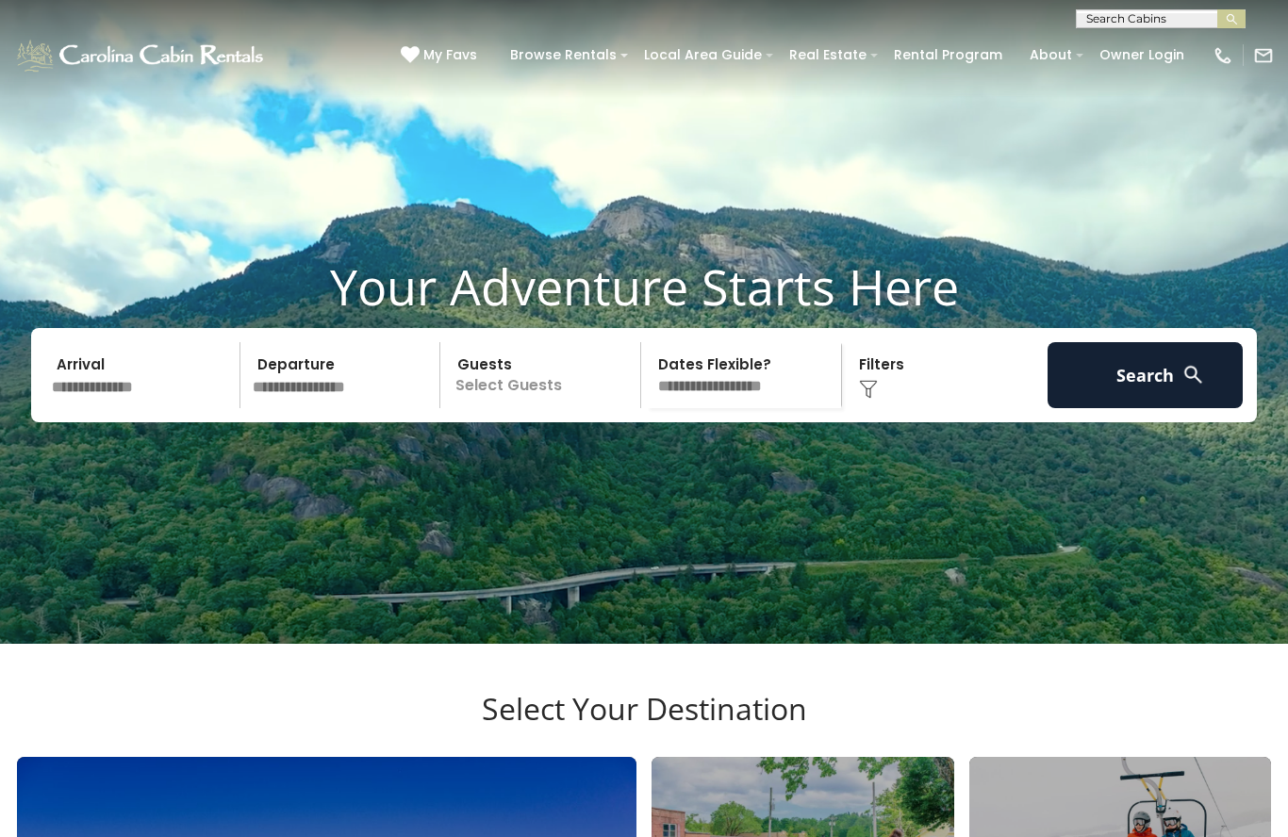  What do you see at coordinates (869, 389) in the screenshot?
I see `img: filter--v1.png` at bounding box center [869, 389].